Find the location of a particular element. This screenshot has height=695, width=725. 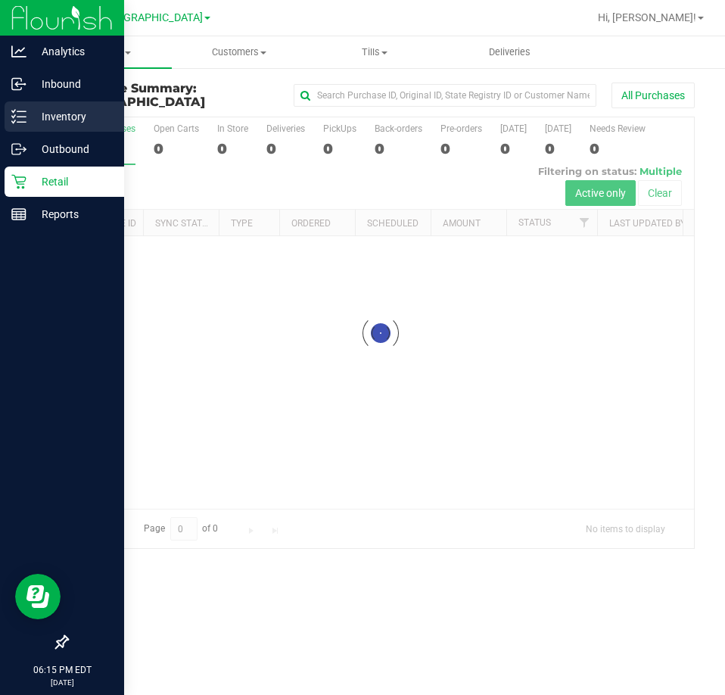

inline-svg: Inventory is located at coordinates (19, 117).